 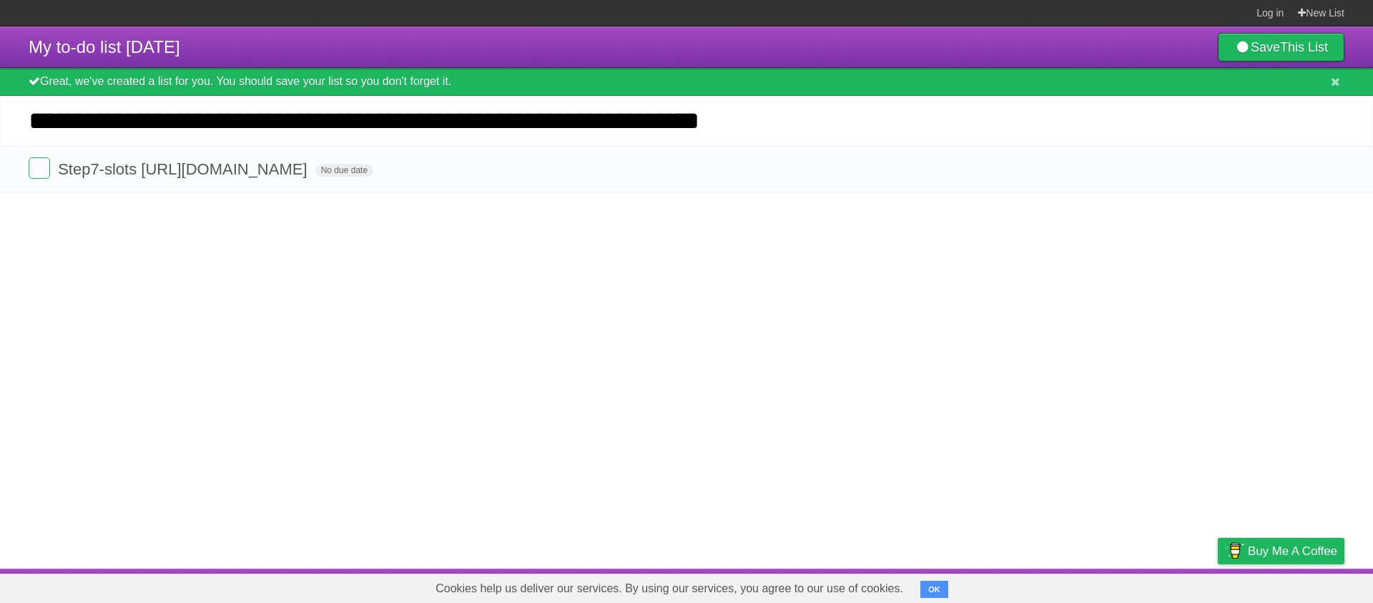 I want to click on span: No due date, so click(x=344, y=170).